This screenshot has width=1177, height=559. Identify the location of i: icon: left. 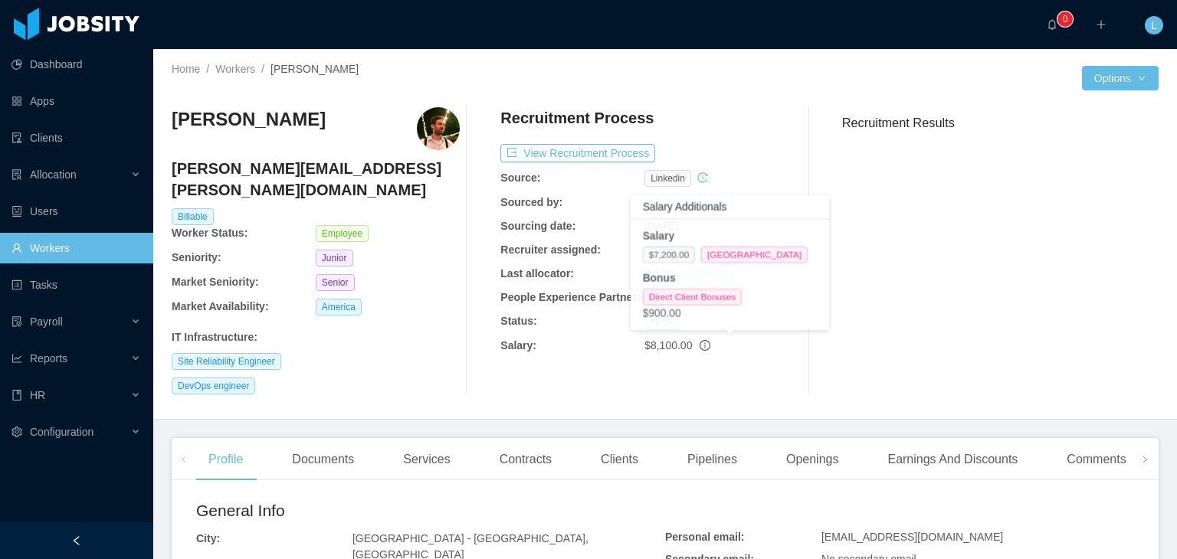
(184, 460).